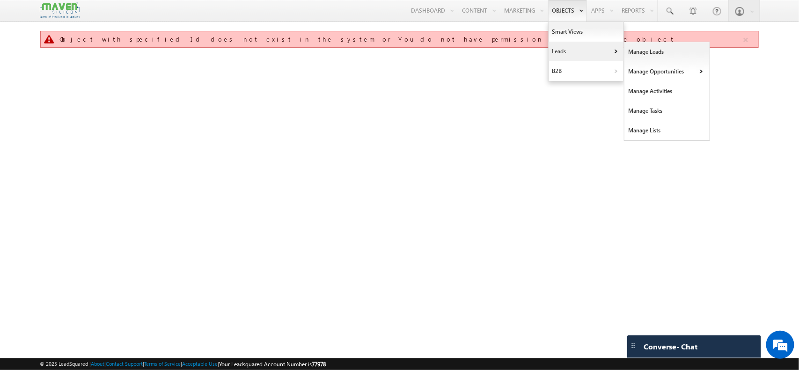  Describe the element at coordinates (272, 364) in the screenshot. I see `span: Your Leadsquared Account Number is` at that location.